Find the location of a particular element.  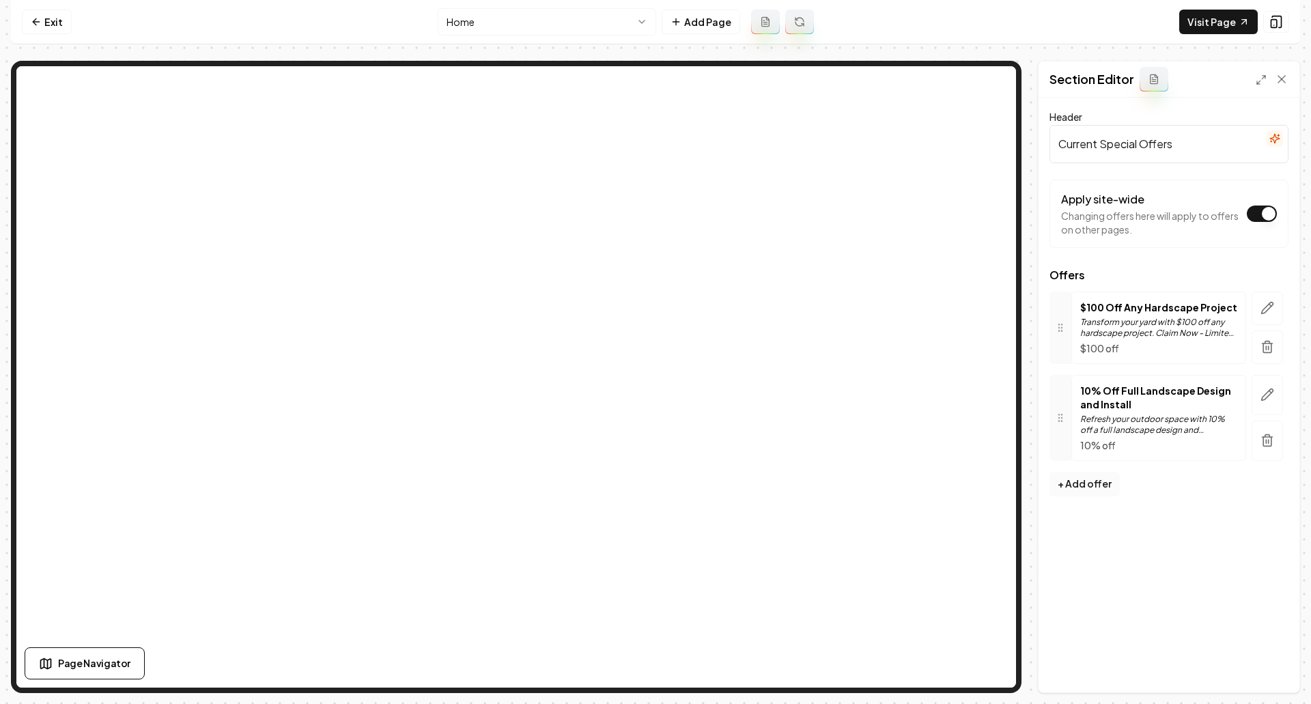

p: $100 Off Any Hardscape Project is located at coordinates (1159, 307).